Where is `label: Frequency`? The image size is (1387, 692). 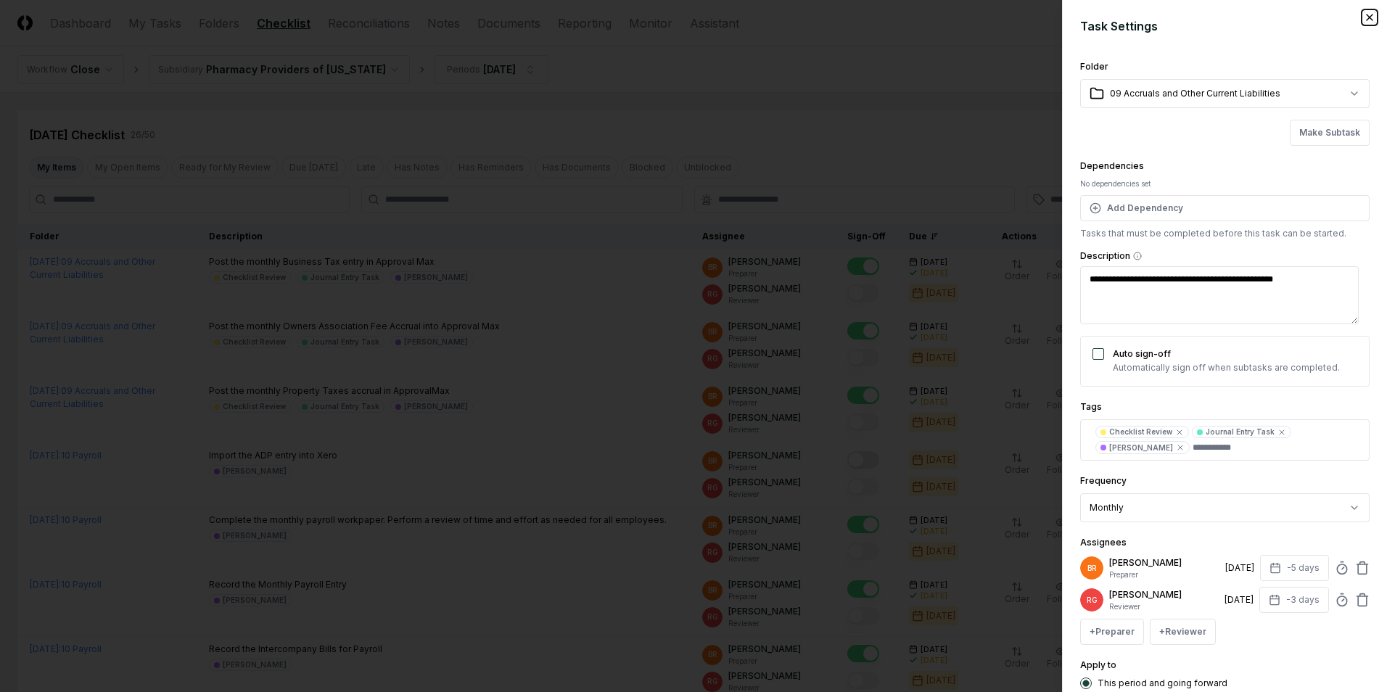 label: Frequency is located at coordinates (1104, 480).